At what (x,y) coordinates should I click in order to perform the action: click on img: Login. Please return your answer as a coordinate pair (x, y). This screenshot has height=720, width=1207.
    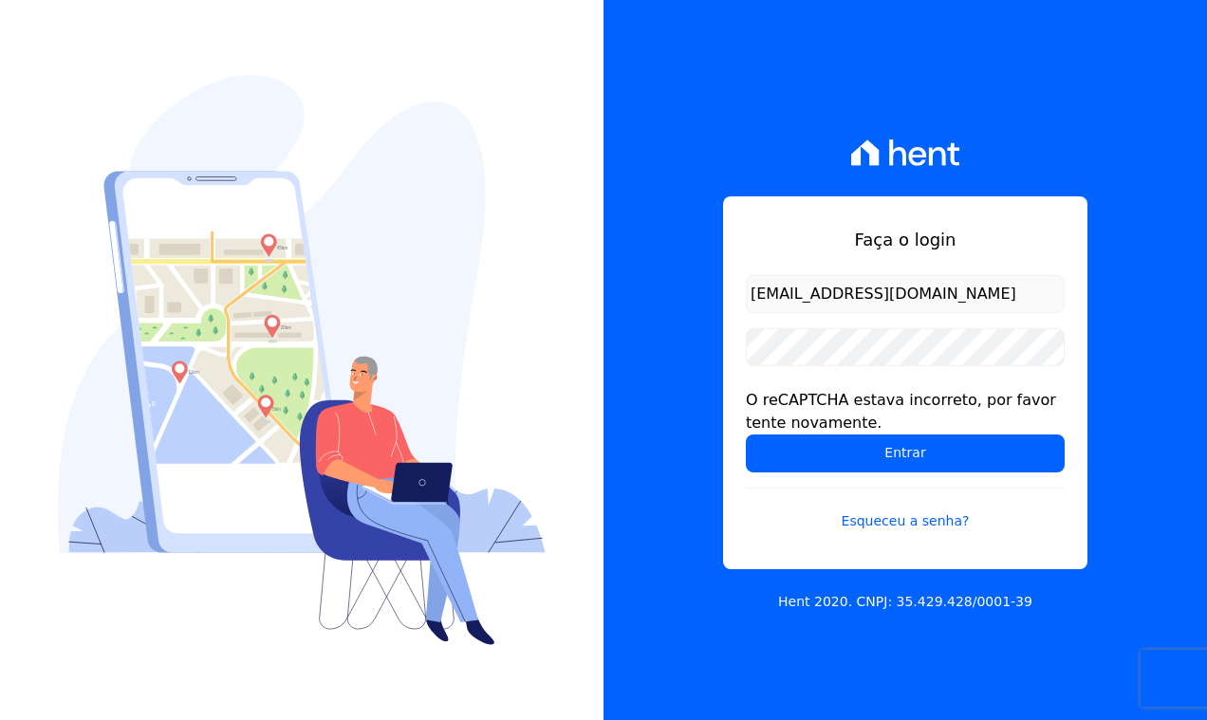
    Looking at the image, I should click on (302, 360).